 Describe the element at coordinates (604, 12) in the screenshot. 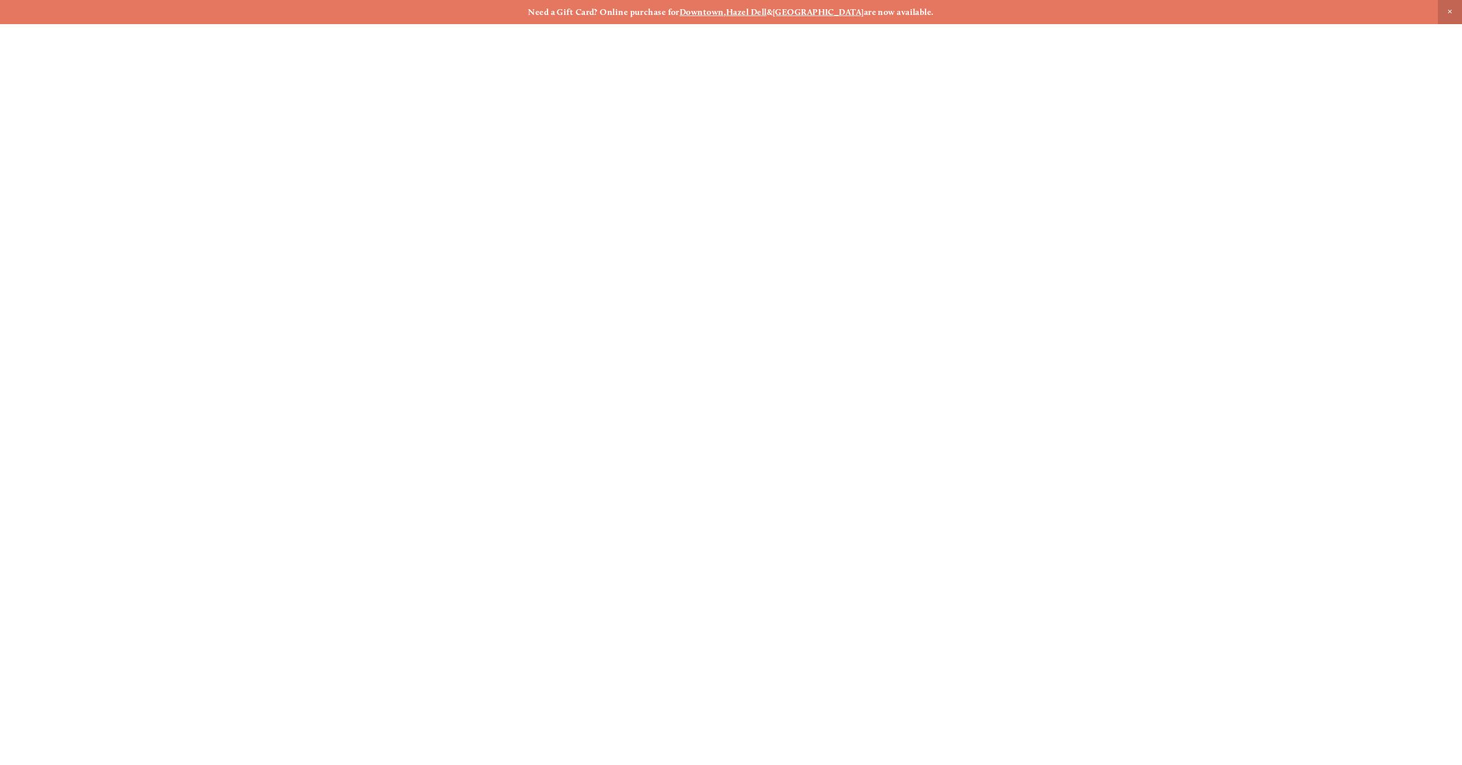

I see `strong: Need a Gift Card? Online purchase for` at that location.